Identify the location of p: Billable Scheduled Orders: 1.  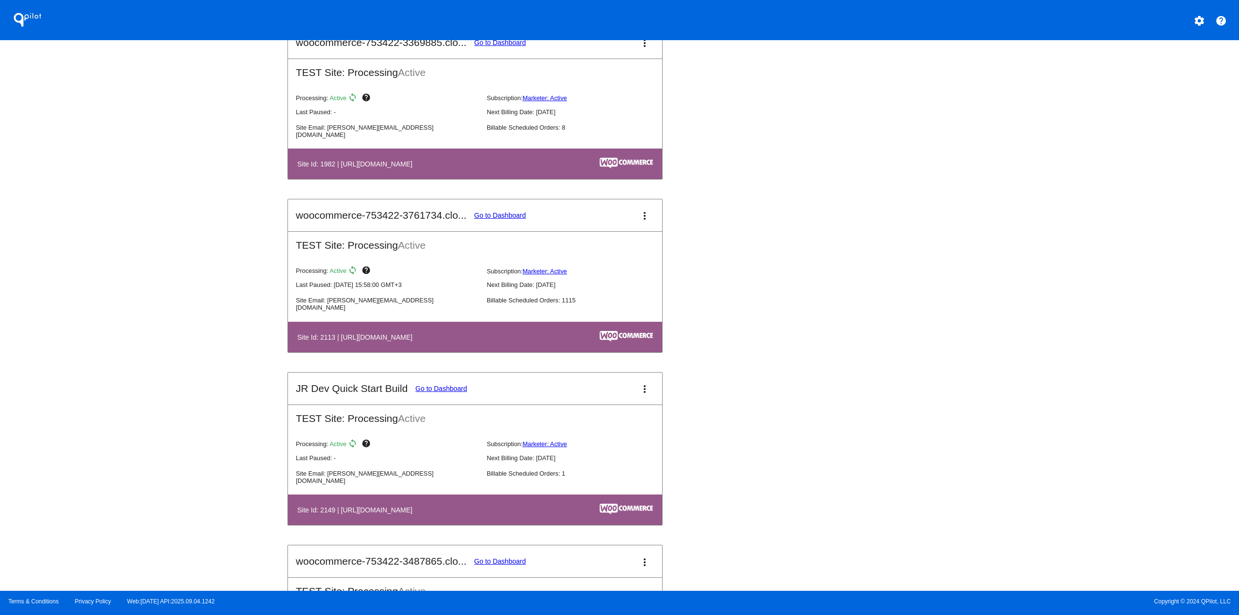
(578, 473).